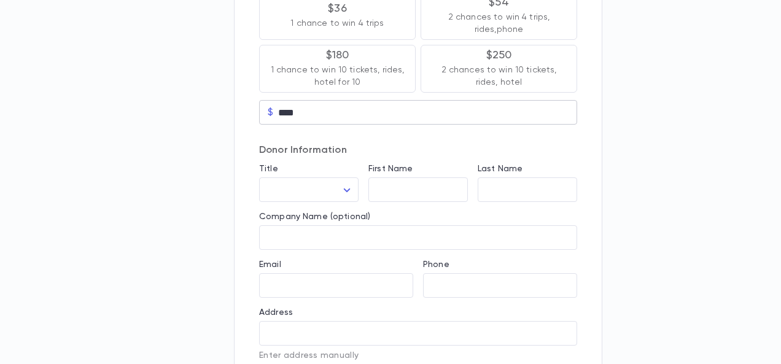 The width and height of the screenshot is (781, 364). What do you see at coordinates (270, 265) in the screenshot?
I see `label: Email` at bounding box center [270, 265].